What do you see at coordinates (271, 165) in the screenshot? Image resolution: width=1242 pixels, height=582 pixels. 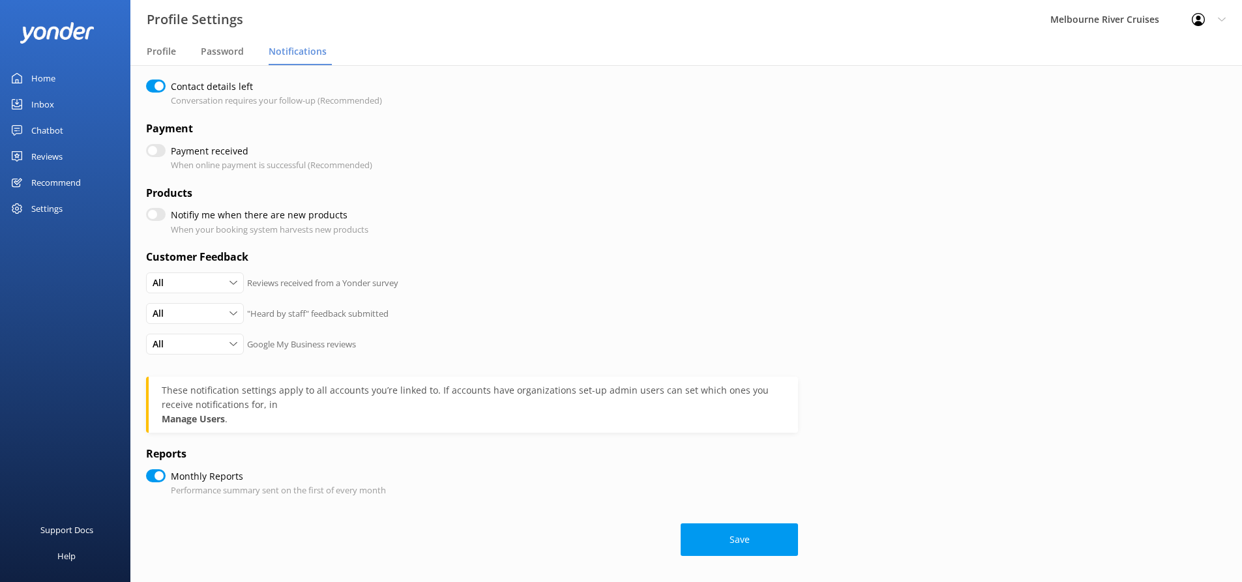 I see `p: When online payment is successful (Recommended)` at bounding box center [271, 165].